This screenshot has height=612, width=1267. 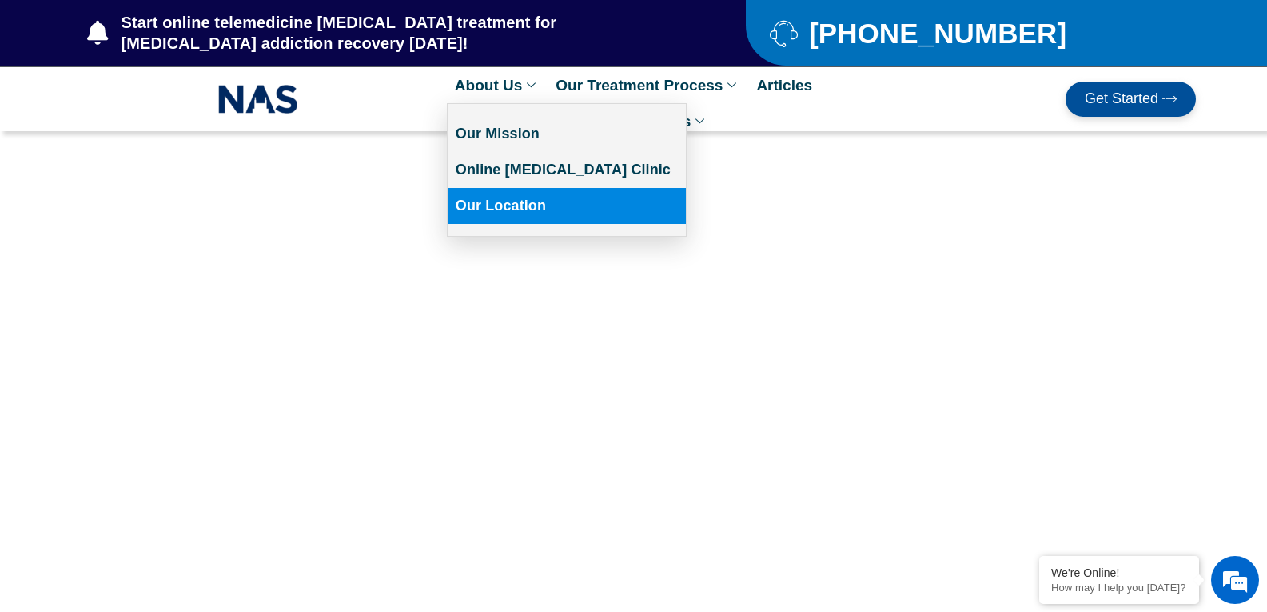 What do you see at coordinates (1122, 99) in the screenshot?
I see `span: Get Started` at bounding box center [1122, 99].